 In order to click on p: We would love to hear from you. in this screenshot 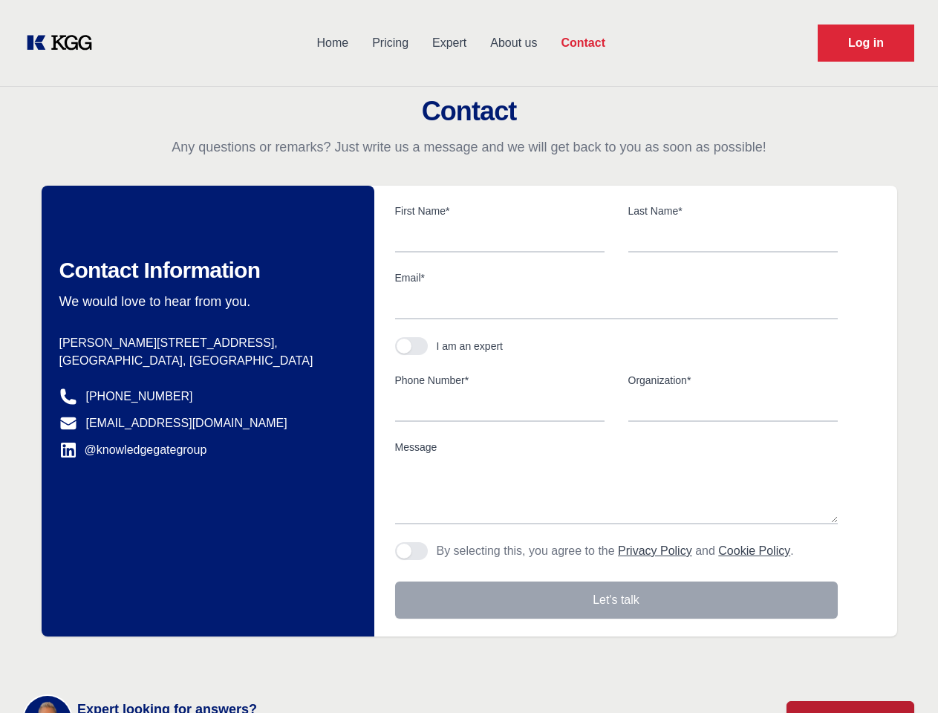, I will do `click(205, 301)`.